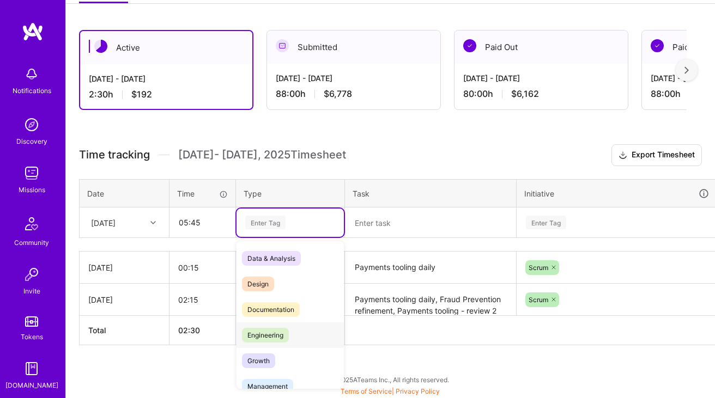  What do you see at coordinates (114, 155) in the screenshot?
I see `span: Time tracking` at bounding box center [114, 155].